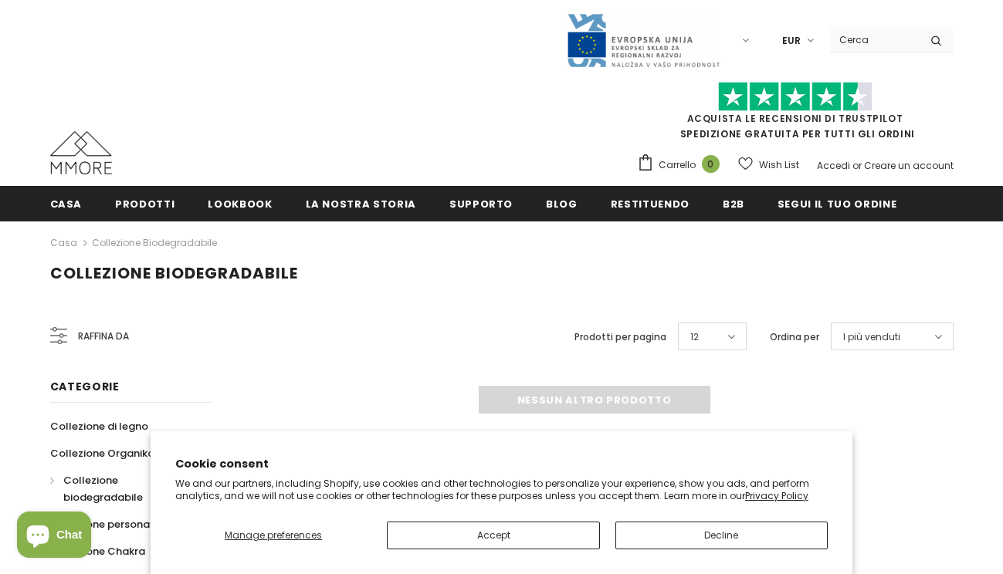 This screenshot has width=1003, height=574. Describe the element at coordinates (643, 39) in the screenshot. I see `a: Javni Razpis` at that location.